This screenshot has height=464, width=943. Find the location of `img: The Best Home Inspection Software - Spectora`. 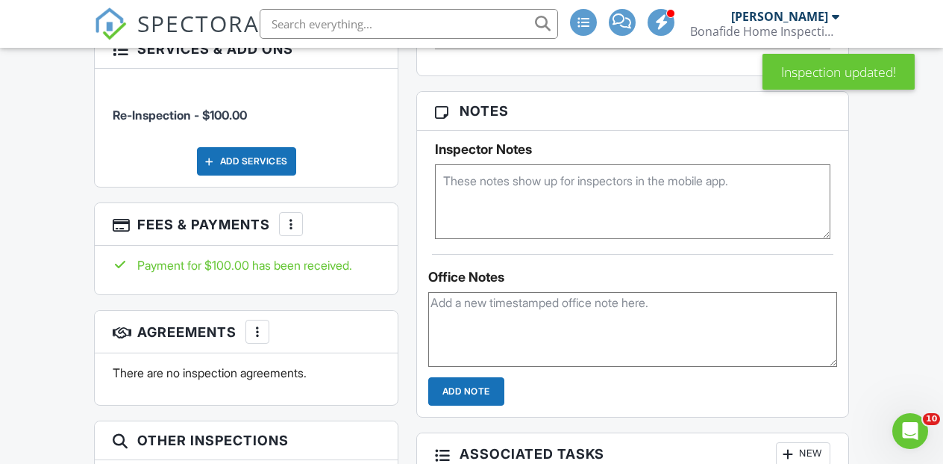

img: The Best Home Inspection Software - Spectora is located at coordinates (110, 24).